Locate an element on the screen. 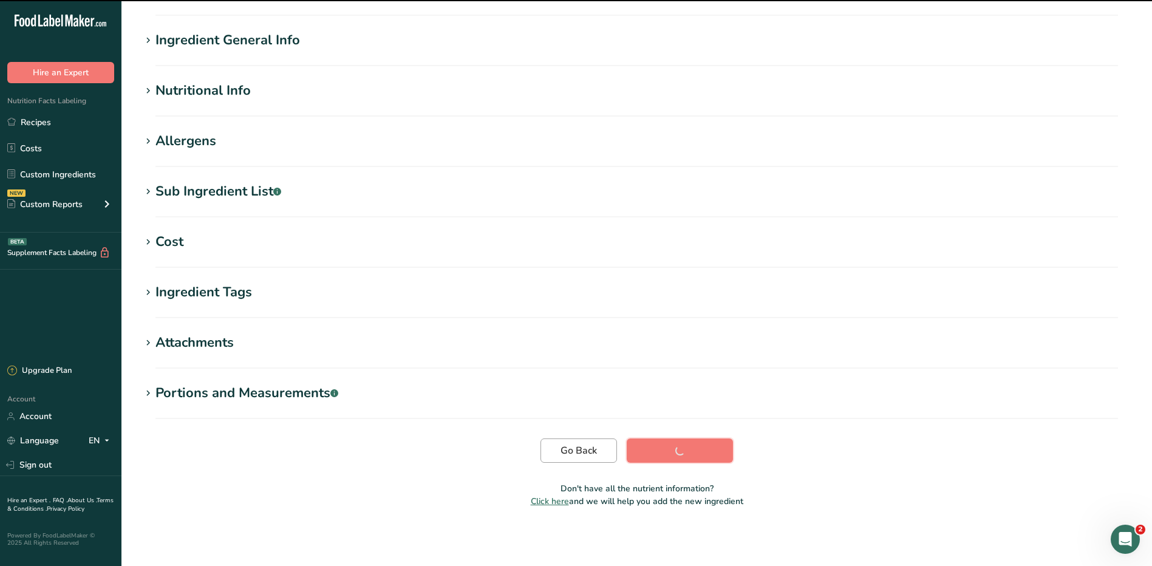 This screenshot has height=566, width=1152. div: NEW is located at coordinates (16, 193).